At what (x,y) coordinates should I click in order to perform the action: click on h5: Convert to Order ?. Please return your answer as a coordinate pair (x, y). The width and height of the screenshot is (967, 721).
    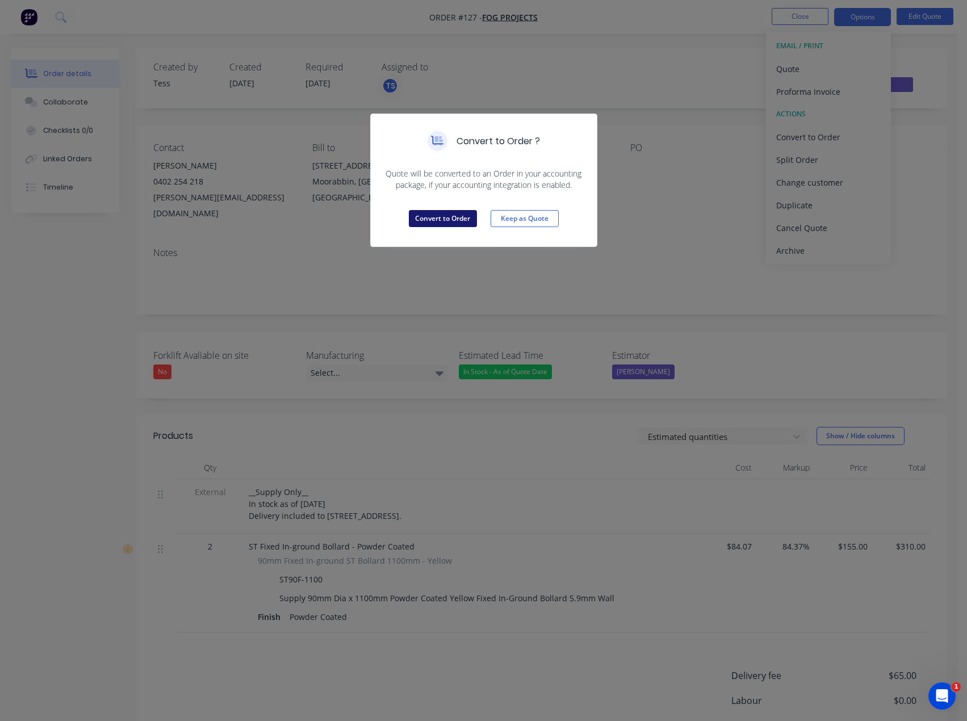
    Looking at the image, I should click on (498, 141).